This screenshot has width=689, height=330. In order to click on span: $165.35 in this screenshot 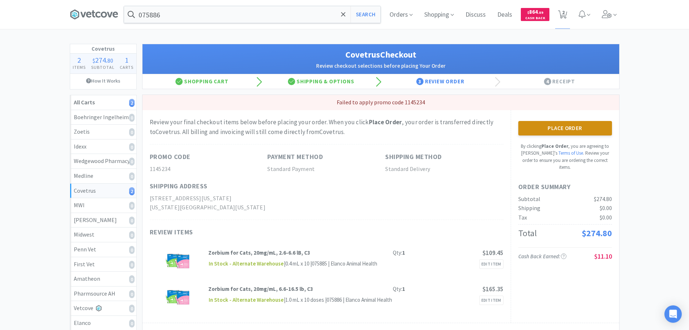, I will do `click(493, 289)`.